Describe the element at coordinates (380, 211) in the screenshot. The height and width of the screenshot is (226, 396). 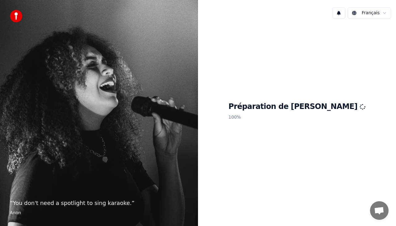
I see `div: Ouvrir le chat` at that location.